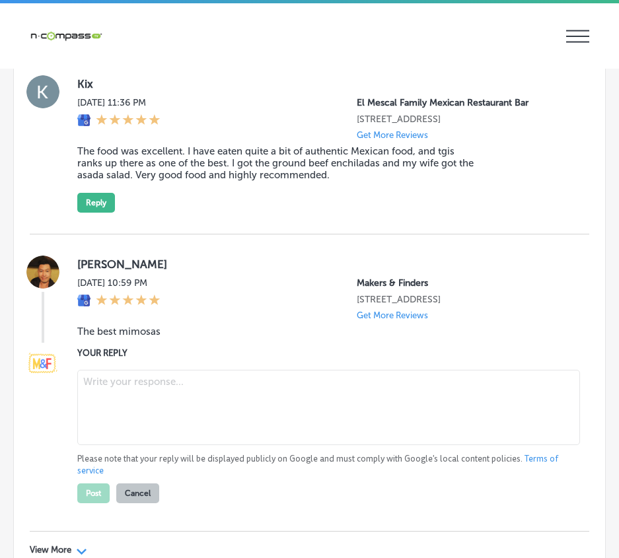  Describe the element at coordinates (137, 494) in the screenshot. I see `button: Cancel` at that location.